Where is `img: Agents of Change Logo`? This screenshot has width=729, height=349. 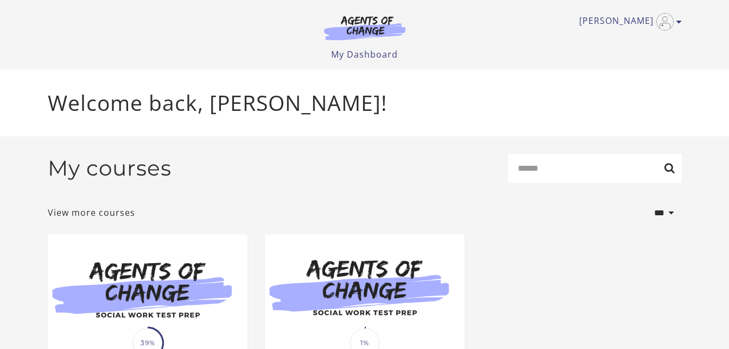 img: Agents of Change Logo is located at coordinates (365, 28).